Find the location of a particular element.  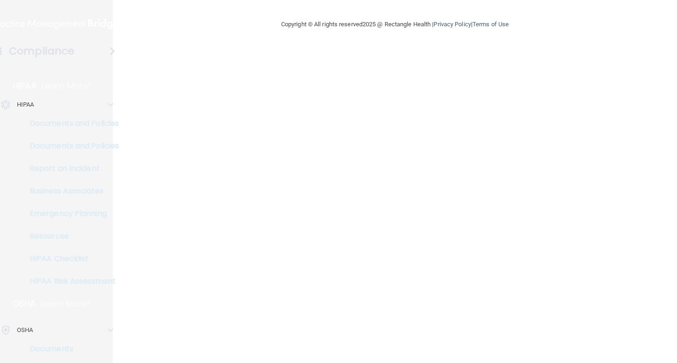

p: Report an Incident is located at coordinates (70, 169).